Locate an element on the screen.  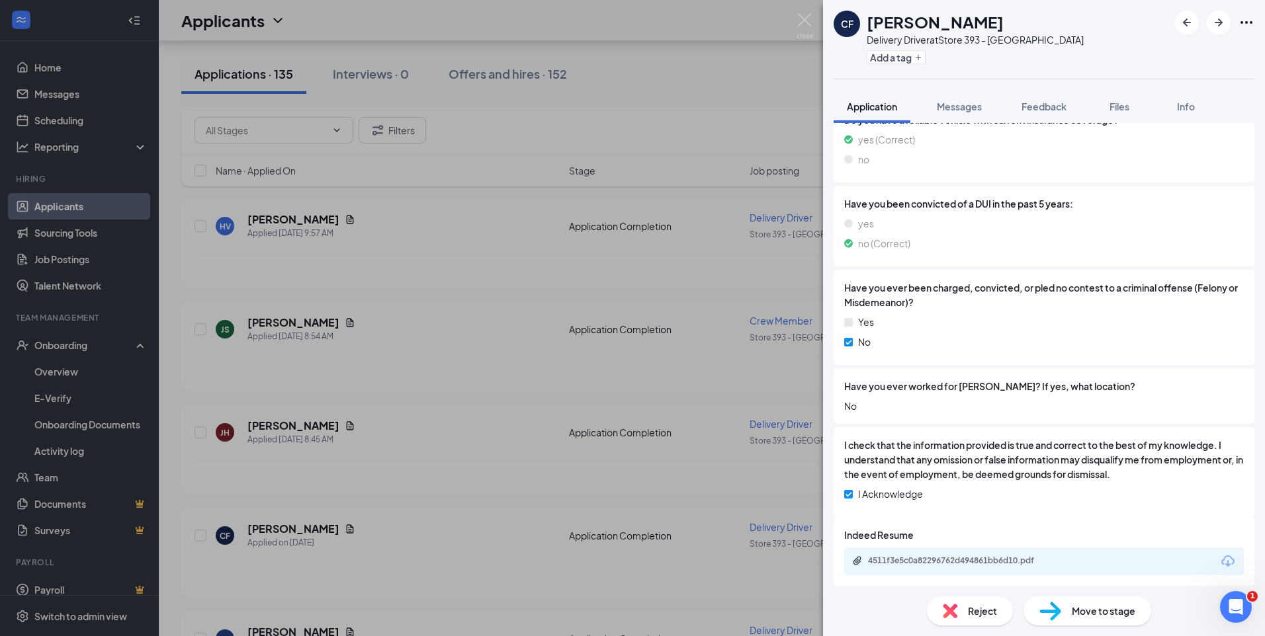
div: 4511f3e5c0a82296762d494861bb6d10.pdf is located at coordinates (960, 561).